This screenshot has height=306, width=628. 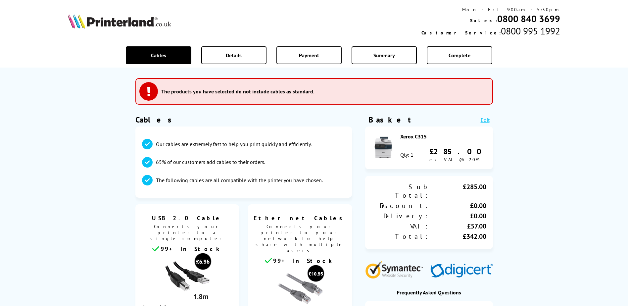 I want to click on div: Qty: 1, so click(x=407, y=155).